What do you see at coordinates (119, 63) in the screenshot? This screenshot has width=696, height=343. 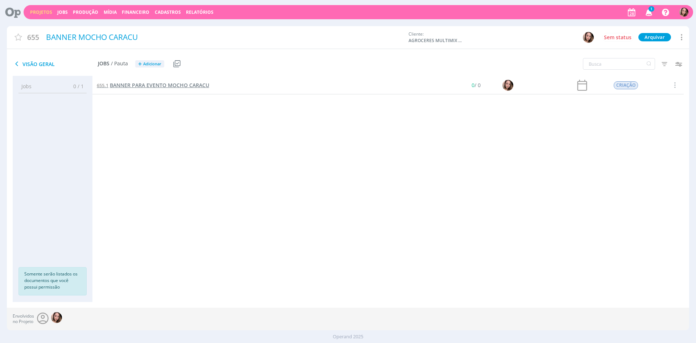 I see `span: / Pauta` at bounding box center [119, 63].